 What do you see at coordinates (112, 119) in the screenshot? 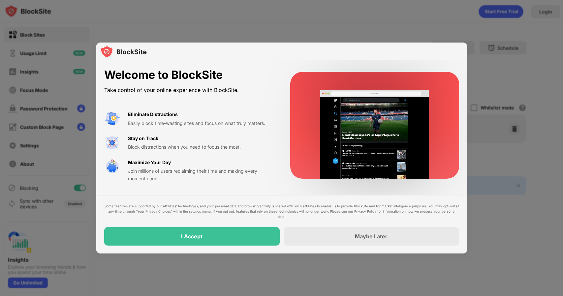
I see `img: value-avoid-distractions.svg` at bounding box center [112, 119].